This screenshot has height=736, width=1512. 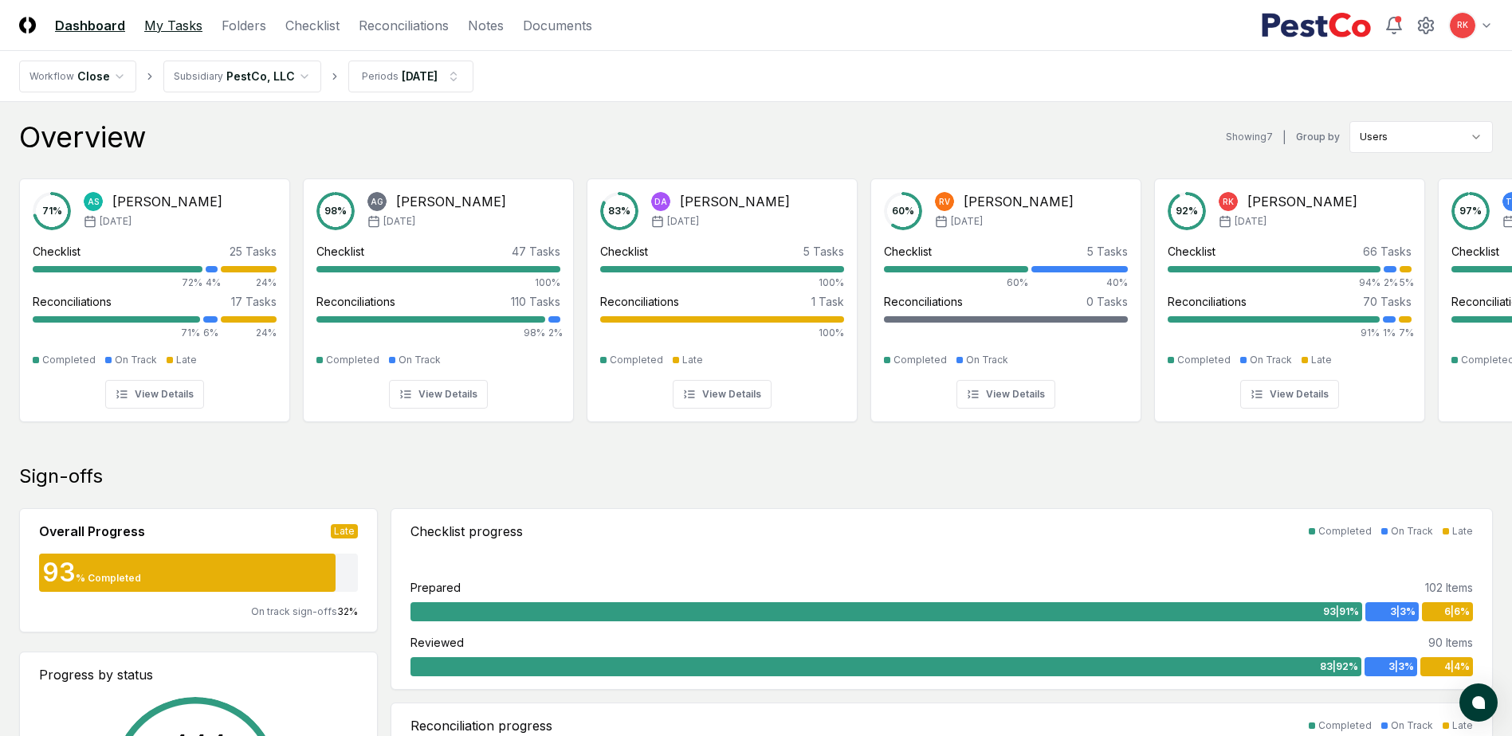 I want to click on div: Prepared, so click(x=435, y=587).